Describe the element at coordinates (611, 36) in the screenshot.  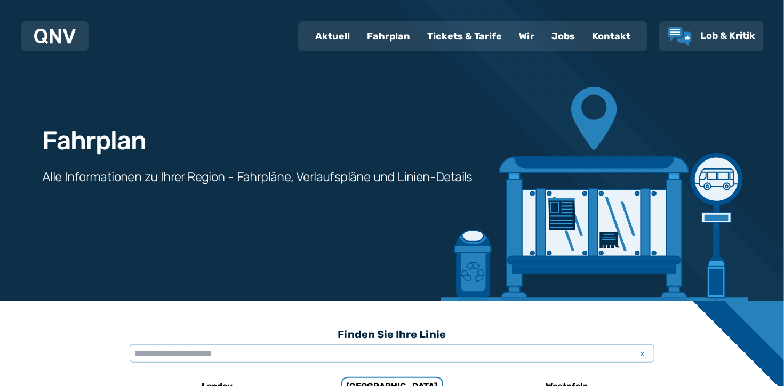
I see `div: Kontakt` at that location.